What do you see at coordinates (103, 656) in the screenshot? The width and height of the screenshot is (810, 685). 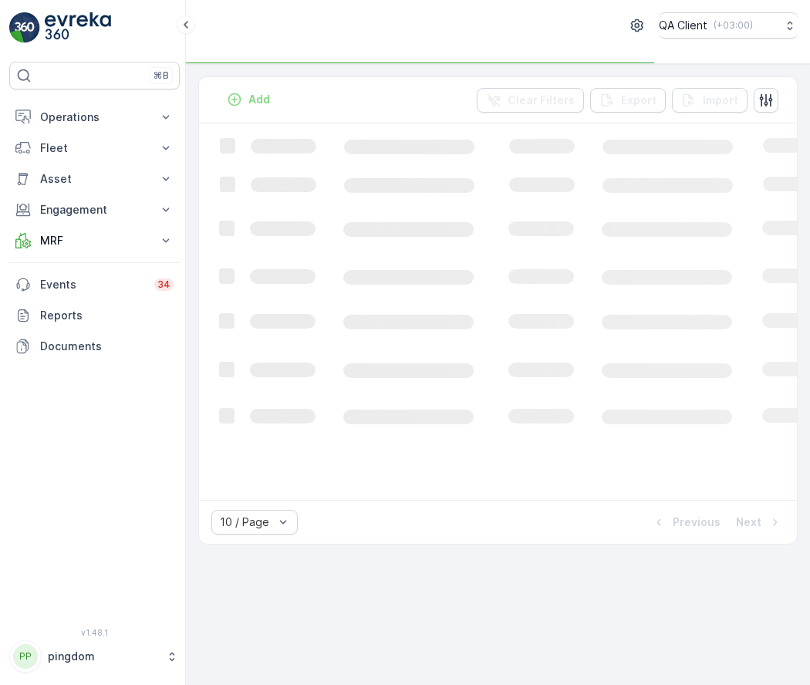 I see `p: pingdom` at bounding box center [103, 656].